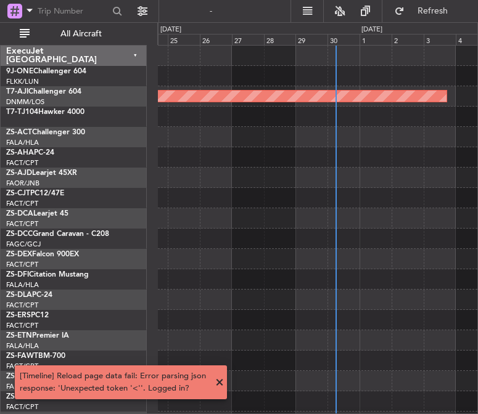 The image size is (478, 414). What do you see at coordinates (43, 255) in the screenshot?
I see `a: ZS-DEXFalcon 900EX` at bounding box center [43, 255].